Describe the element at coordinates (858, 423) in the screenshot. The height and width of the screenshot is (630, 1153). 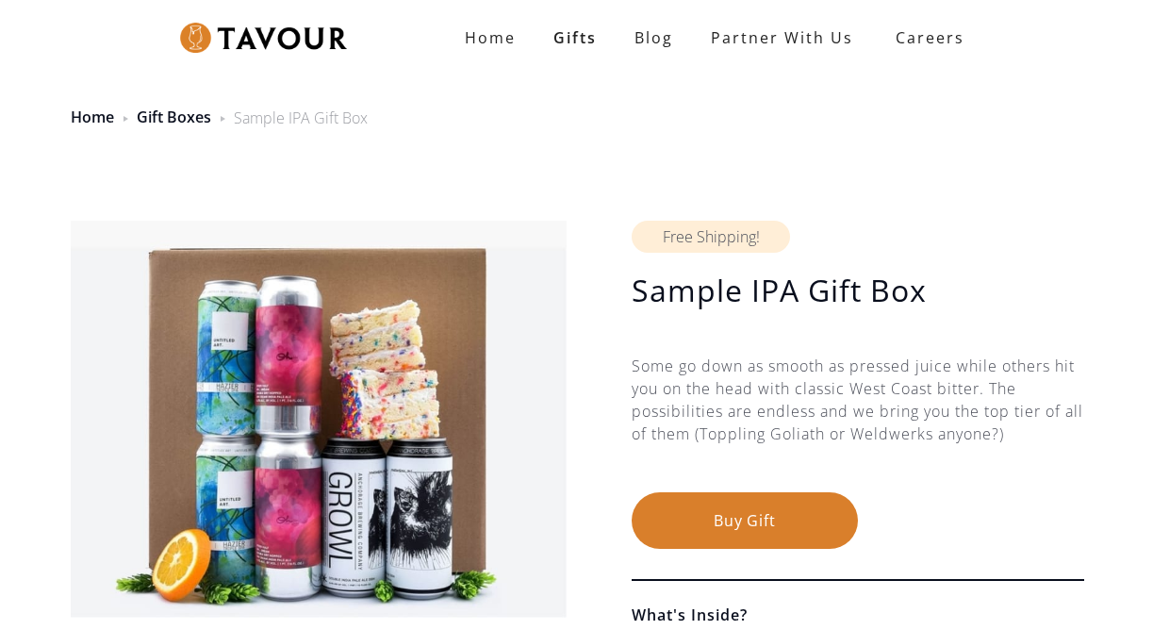
I see `div: Some go down as smooth as pressed juice while others hit you on the head with classic West Coast ...` at that location.